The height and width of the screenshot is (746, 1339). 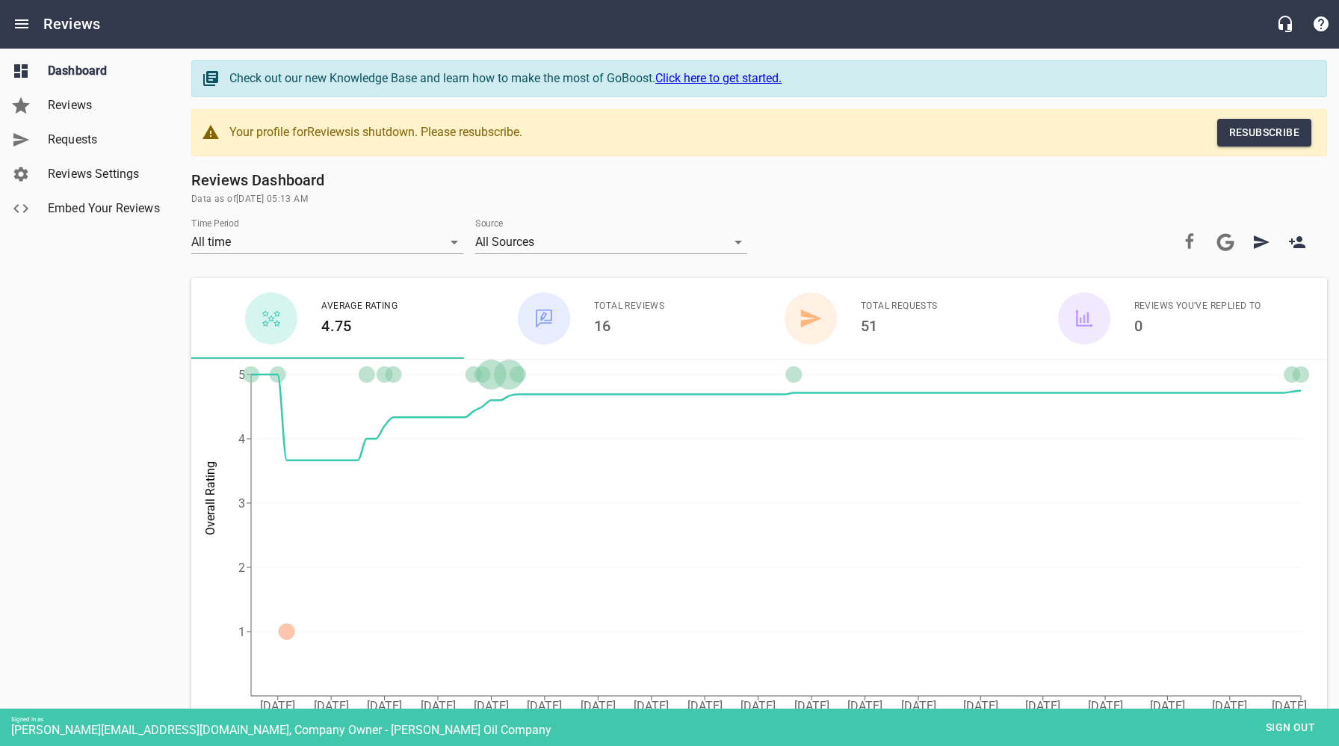 I want to click on label: Source, so click(x=489, y=224).